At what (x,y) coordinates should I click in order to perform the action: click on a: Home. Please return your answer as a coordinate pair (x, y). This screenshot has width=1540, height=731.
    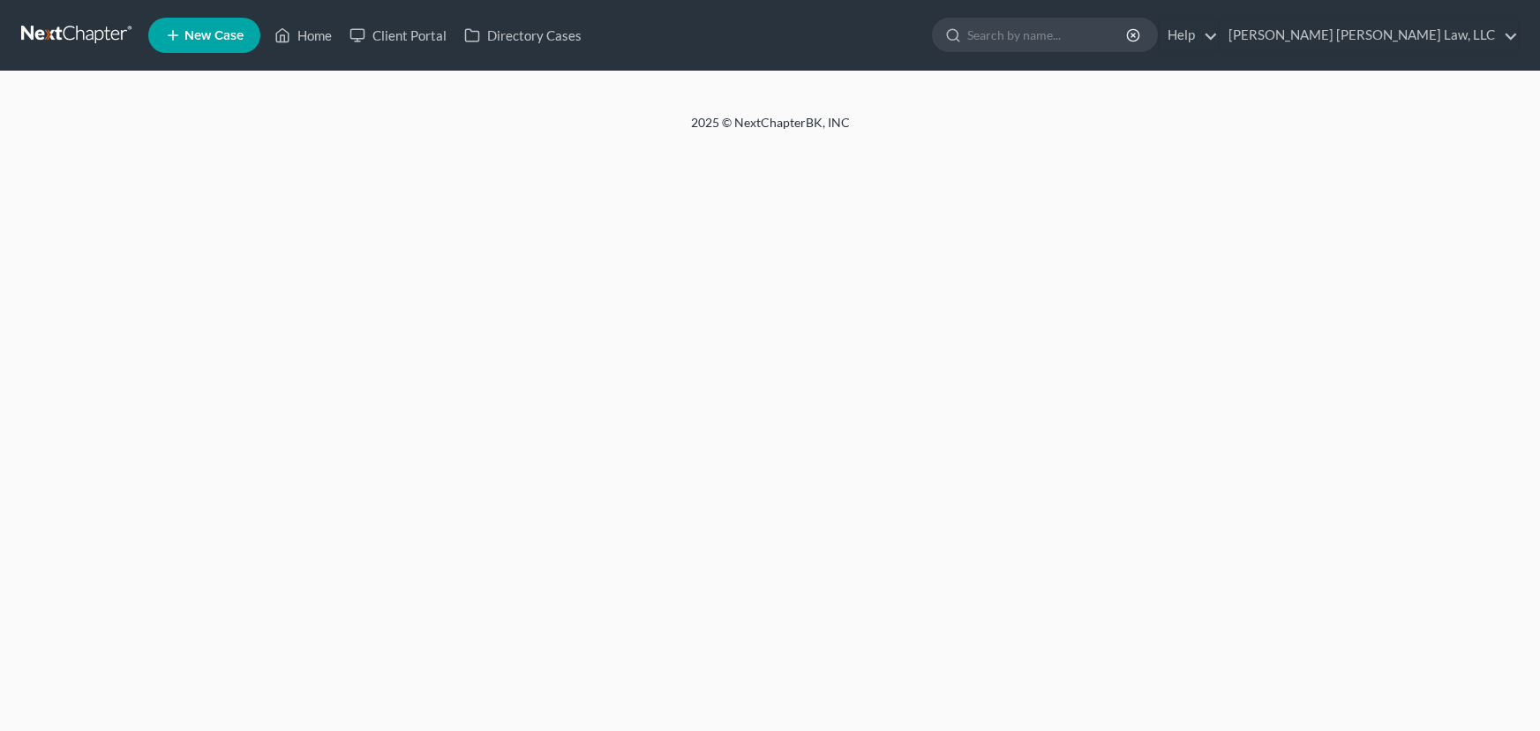
    Looking at the image, I should click on (303, 35).